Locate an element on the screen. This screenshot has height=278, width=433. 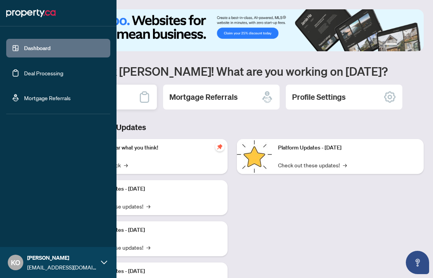
button: 1 is located at coordinates (391, 45).